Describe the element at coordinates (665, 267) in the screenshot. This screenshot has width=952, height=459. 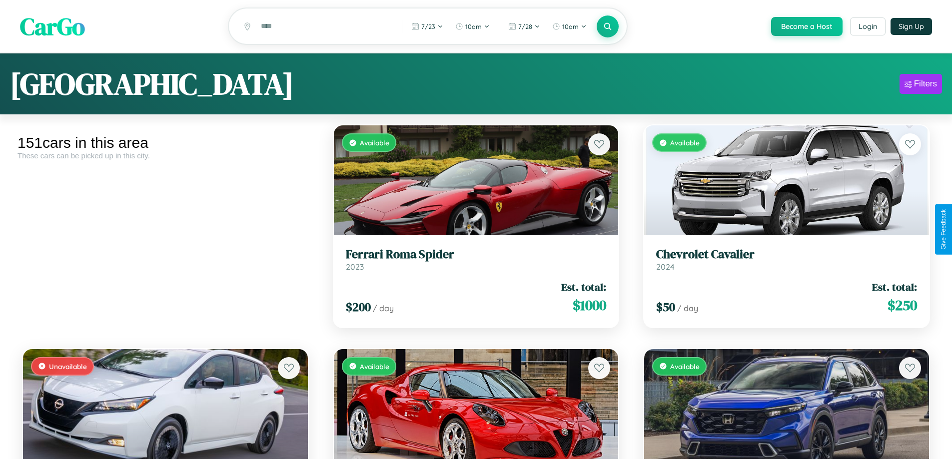
I see `span: 2024` at that location.